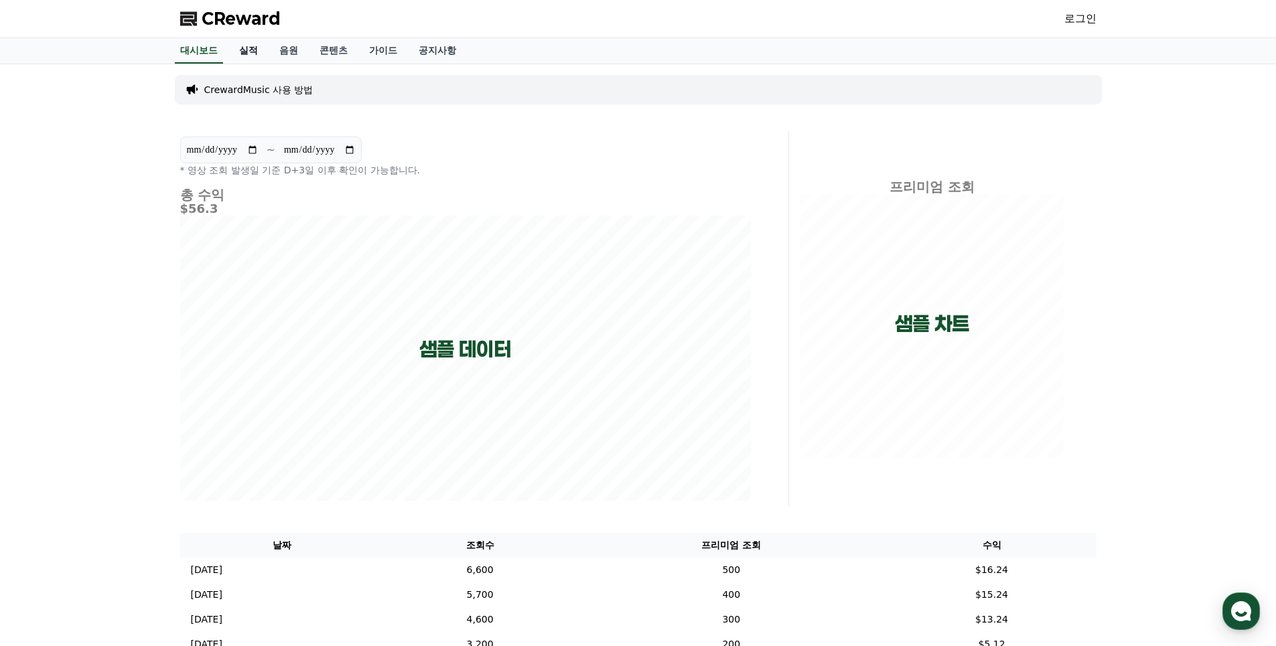 This screenshot has height=646, width=1276. Describe the element at coordinates (932, 324) in the screenshot. I see `p: 샘플 차트` at that location.